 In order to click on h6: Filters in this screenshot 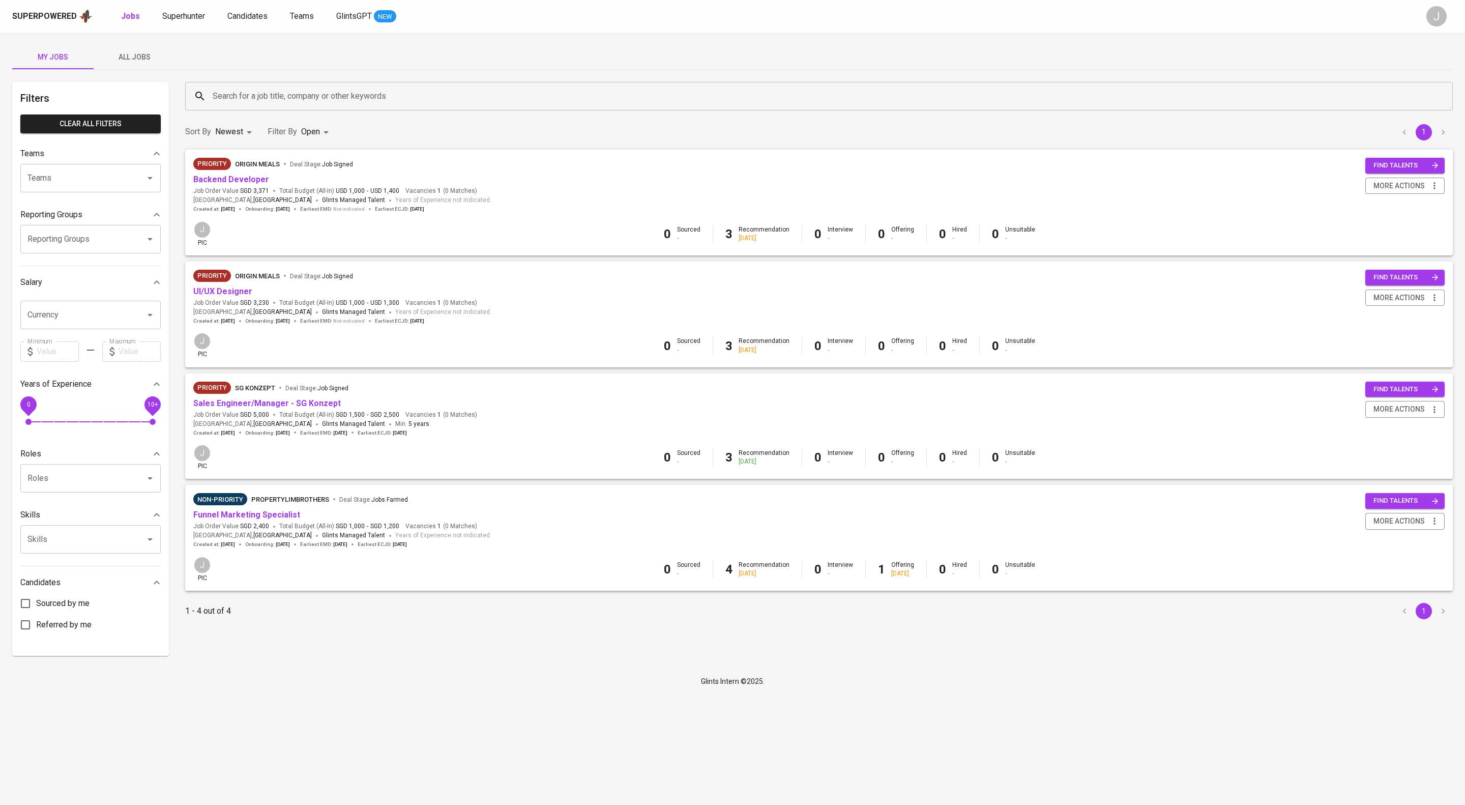, I will do `click(91, 98)`.